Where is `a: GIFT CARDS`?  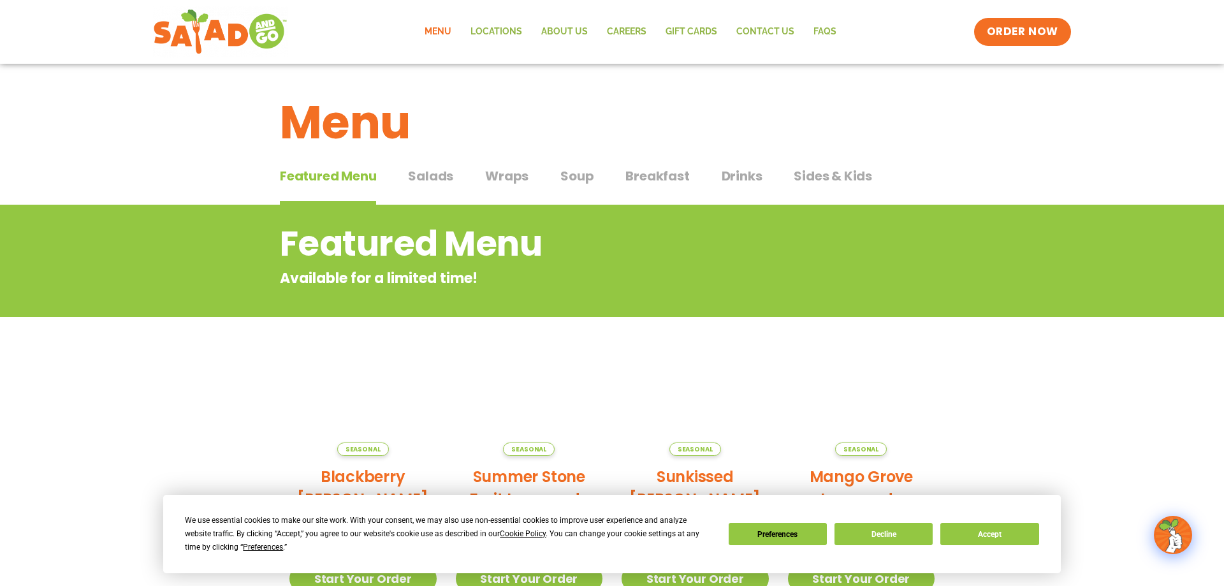
a: GIFT CARDS is located at coordinates (691, 32).